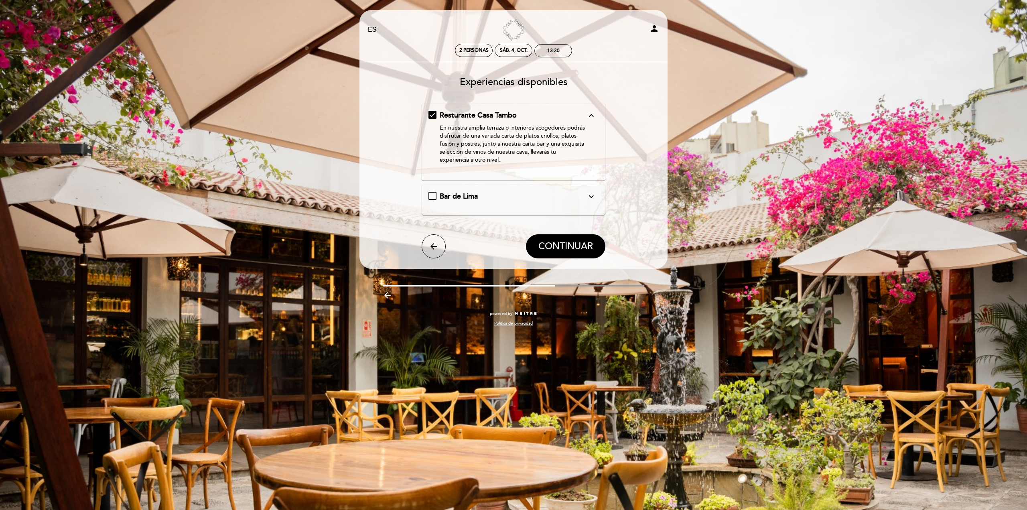  I want to click on span: Resturante Casa Tambo, so click(478, 115).